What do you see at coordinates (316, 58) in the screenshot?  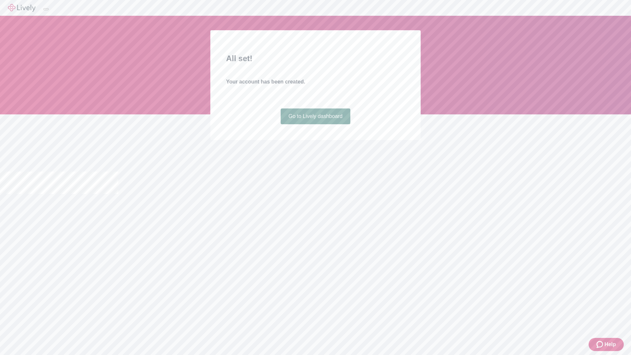 I see `h2: All set!` at bounding box center [316, 58].